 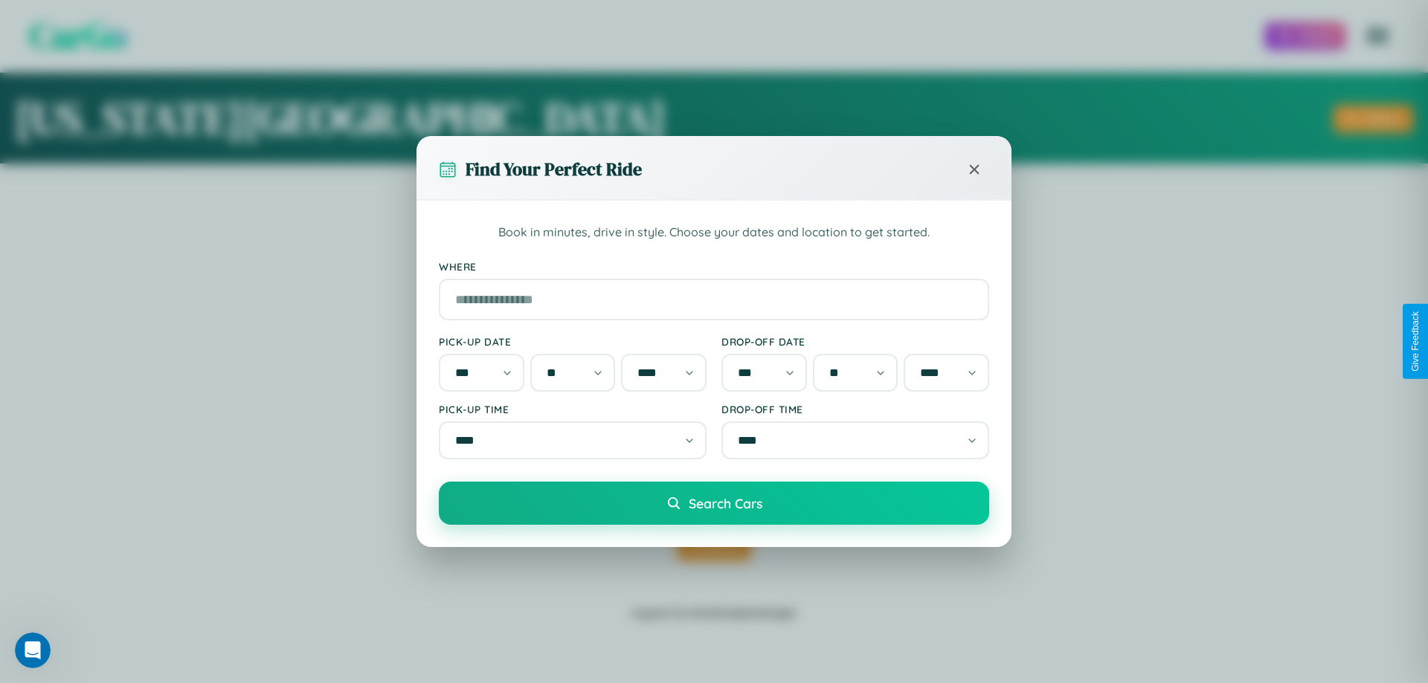 I want to click on label: Pick-up Date, so click(x=573, y=341).